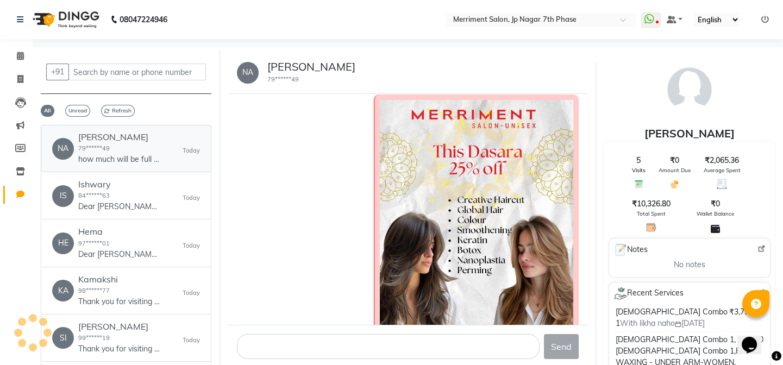 This screenshot has width=783, height=365. What do you see at coordinates (721, 160) in the screenshot?
I see `span: ₹2,065.36` at bounding box center [721, 160].